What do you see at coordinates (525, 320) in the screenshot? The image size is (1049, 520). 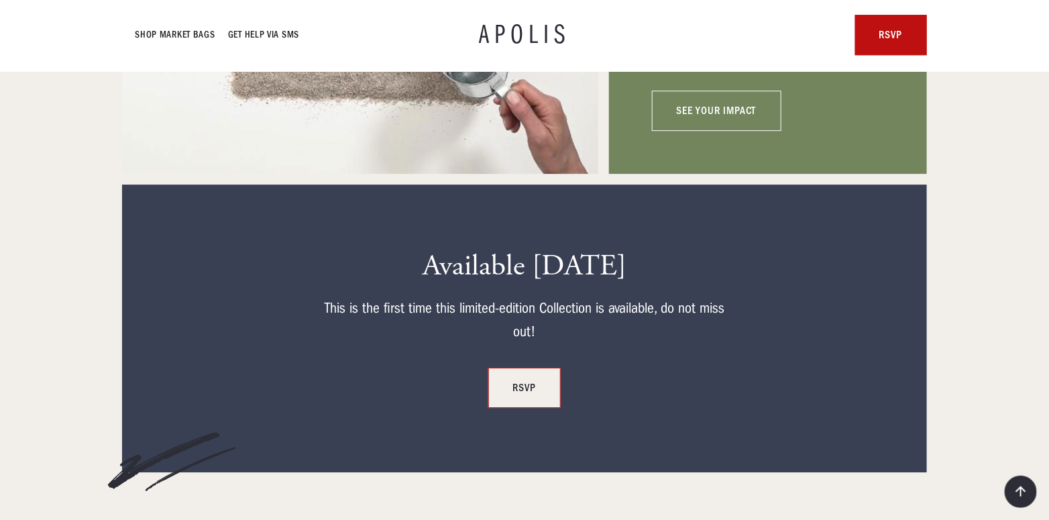 I see `p: This is the first time this limited-edition Collection is available, do not miss out!` at bounding box center [525, 320].